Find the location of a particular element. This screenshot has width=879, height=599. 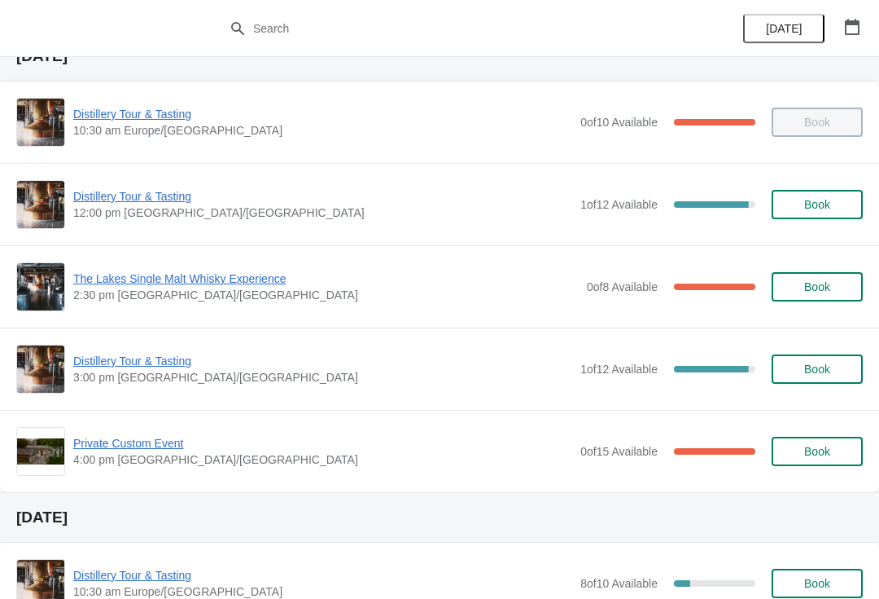

img: Private Custom Event | | 4:00 pm Europe/London is located at coordinates (41, 451).